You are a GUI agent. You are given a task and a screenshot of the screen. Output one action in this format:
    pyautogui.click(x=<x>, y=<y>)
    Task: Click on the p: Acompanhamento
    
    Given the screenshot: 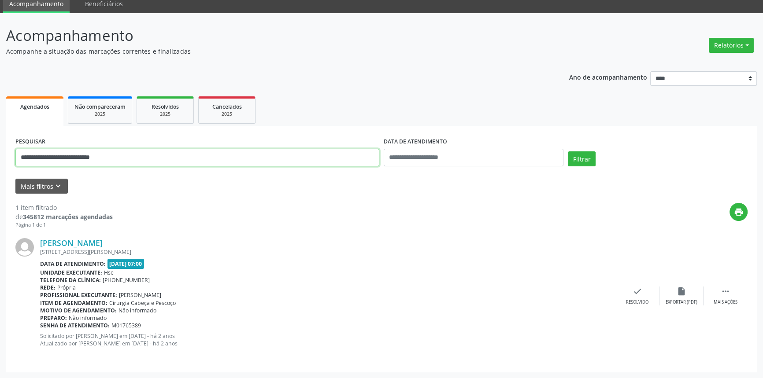 What is the action you would take?
    pyautogui.click(x=269, y=36)
    